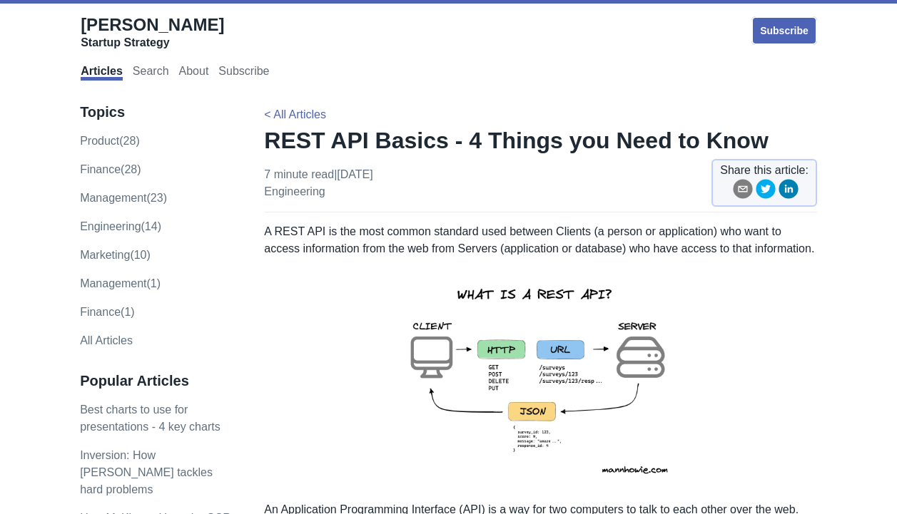 This screenshot has height=514, width=897. Describe the element at coordinates (157, 112) in the screenshot. I see `h3: Topics` at that location.